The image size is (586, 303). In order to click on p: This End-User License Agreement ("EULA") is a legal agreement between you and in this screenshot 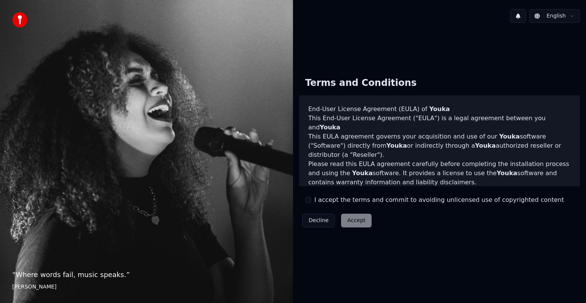, I will do `click(439, 123)`.